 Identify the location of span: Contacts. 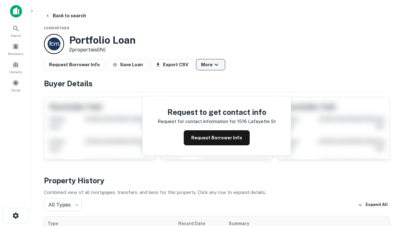
(16, 72).